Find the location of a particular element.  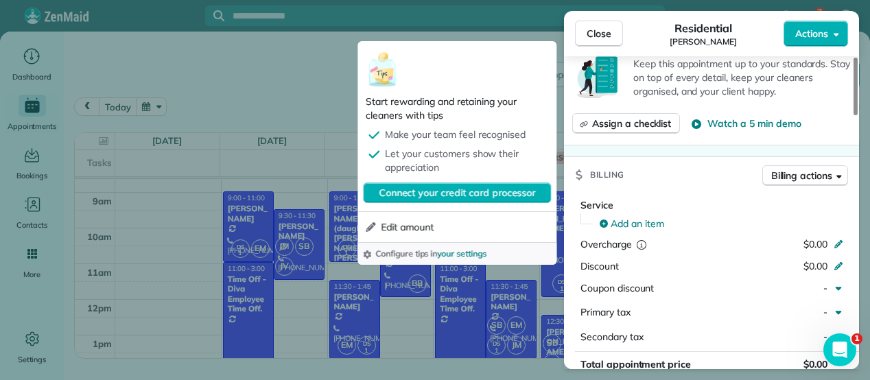

button: Close is located at coordinates (599, 34).